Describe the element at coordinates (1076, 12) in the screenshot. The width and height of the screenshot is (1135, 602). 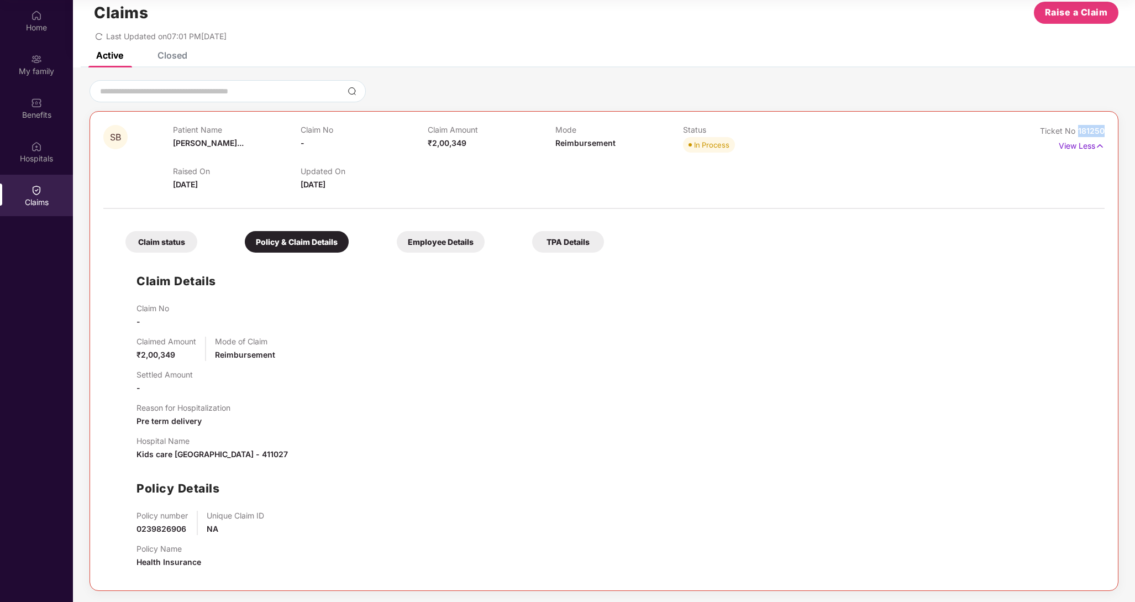
I see `span: Raise a Claim` at that location.